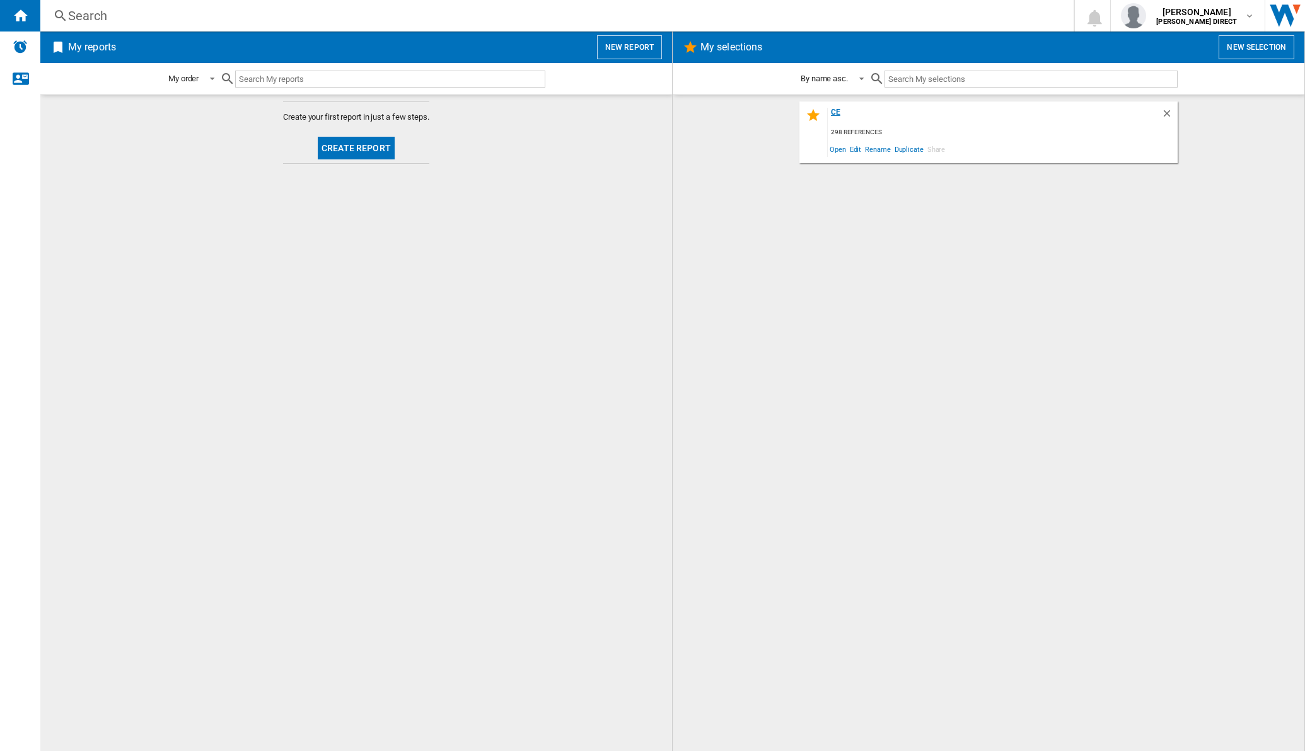  I want to click on button: New report, so click(629, 47).